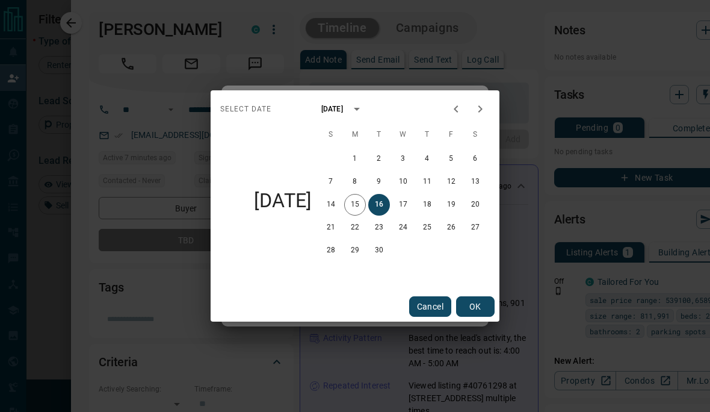  Describe the element at coordinates (331, 135) in the screenshot. I see `span: Sunday` at that location.